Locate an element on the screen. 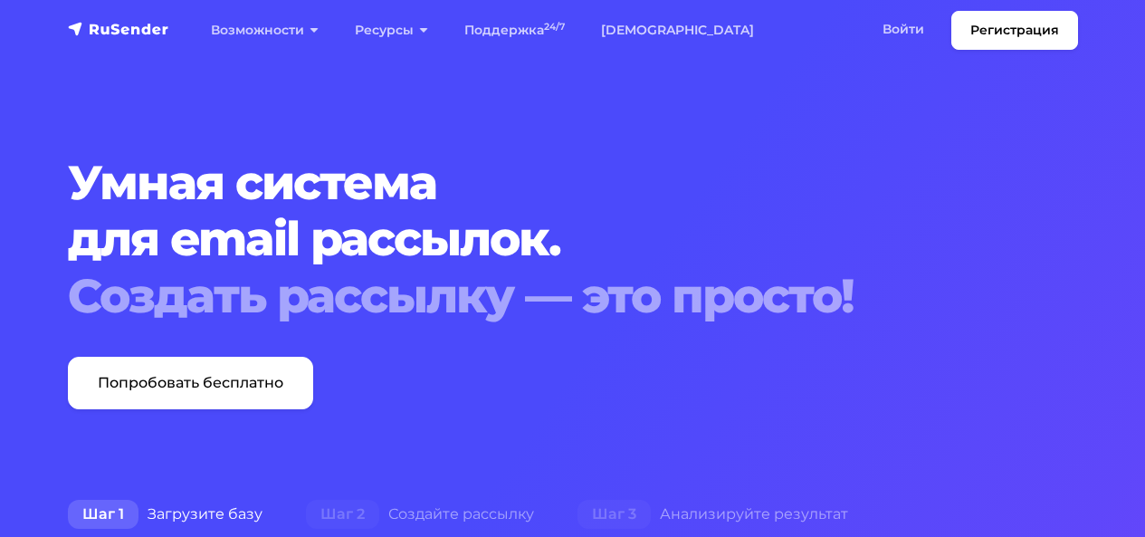 Image resolution: width=1145 pixels, height=537 pixels. a: Попробовать бесплатно is located at coordinates (190, 383).